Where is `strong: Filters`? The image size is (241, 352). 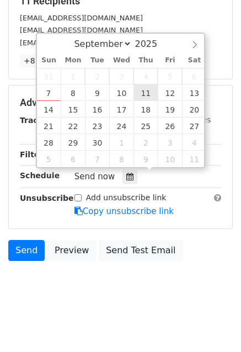
strong: Filters is located at coordinates (34, 155).